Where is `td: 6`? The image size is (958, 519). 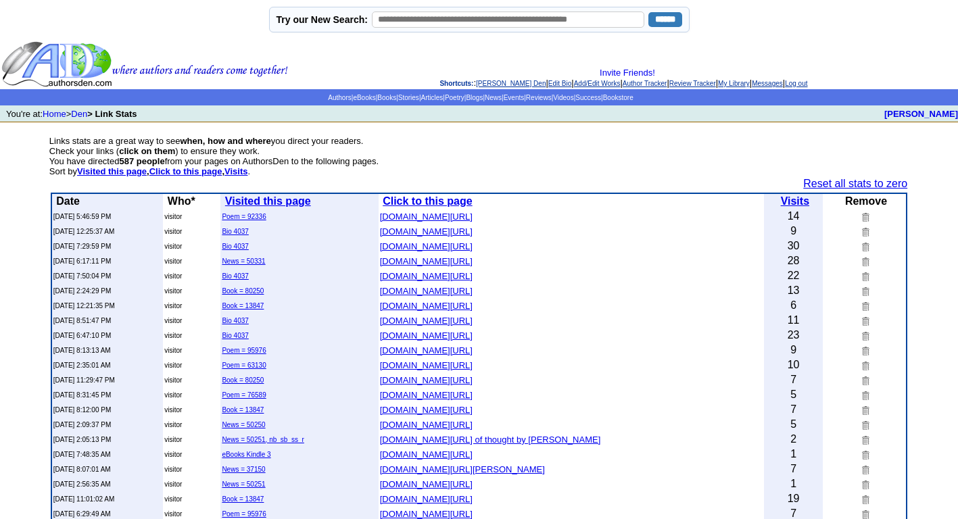
td: 6 is located at coordinates (794, 306).